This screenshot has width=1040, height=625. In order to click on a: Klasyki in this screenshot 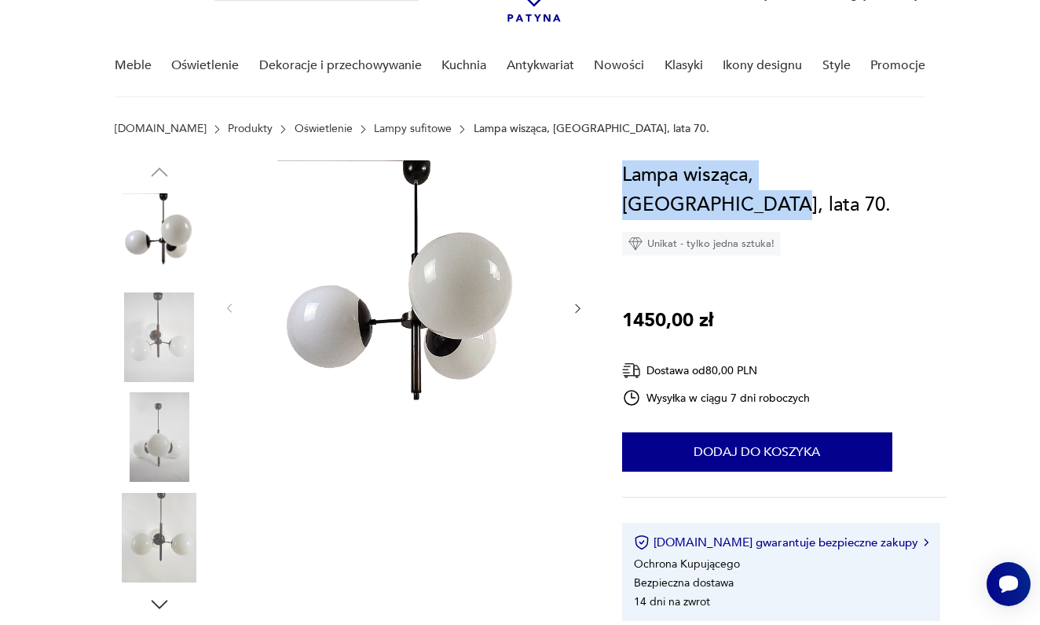, I will do `click(684, 65)`.